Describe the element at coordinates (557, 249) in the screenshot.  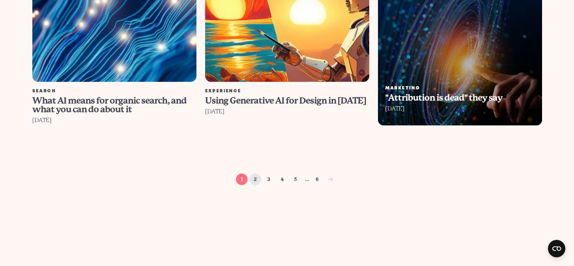
I see `button: Open CMP widget` at that location.